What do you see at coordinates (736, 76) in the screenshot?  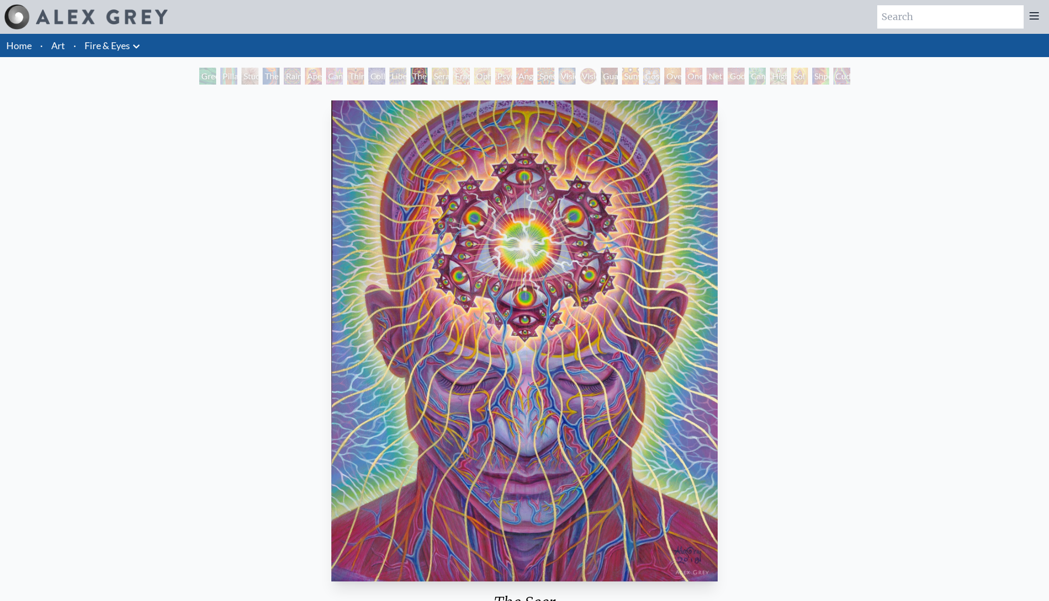 I see `div: Godself` at bounding box center [736, 76].